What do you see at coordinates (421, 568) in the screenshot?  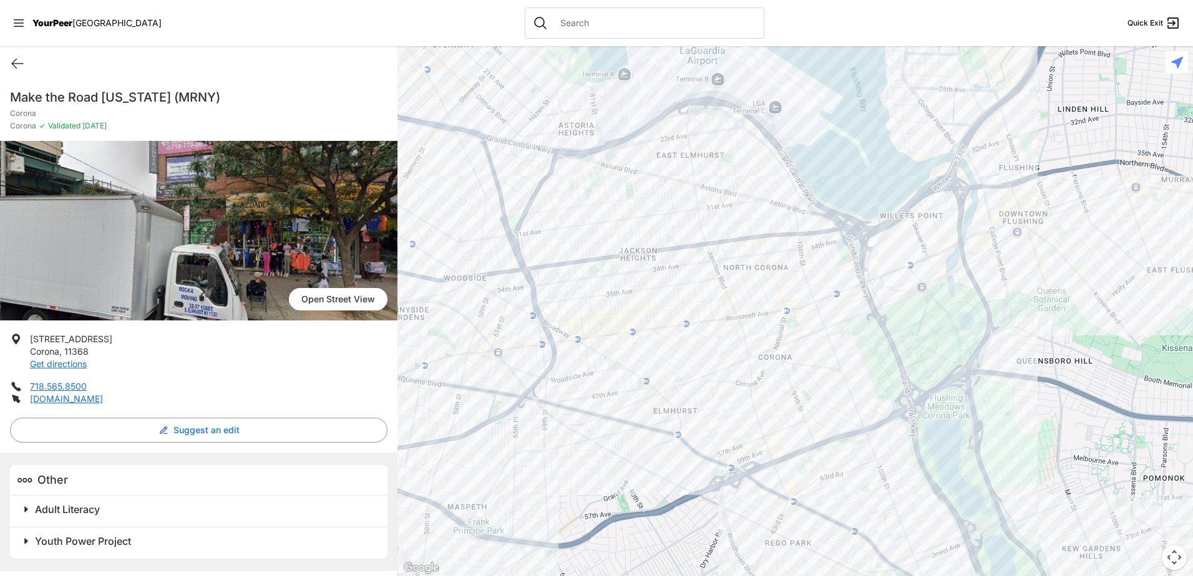 I see `img: Google` at bounding box center [421, 568].